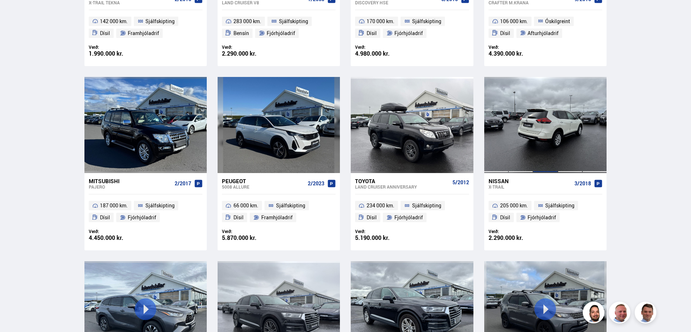 The height and width of the screenshot is (332, 691). I want to click on span: 2/2023, so click(316, 183).